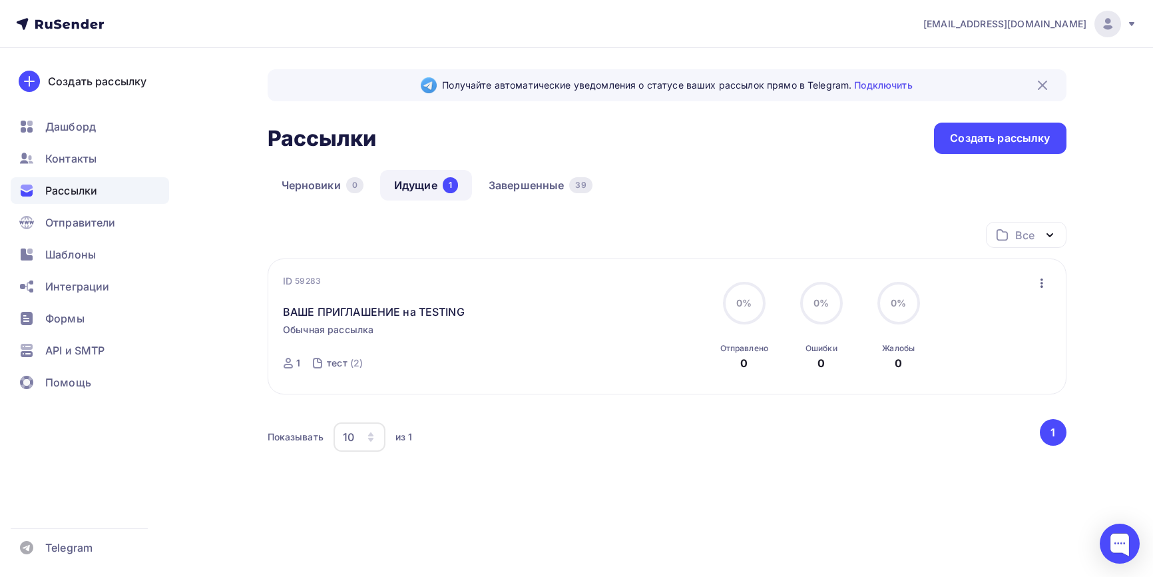  Describe the element at coordinates (345, 363) in the screenshot. I see `a: тест (2)` at that location.